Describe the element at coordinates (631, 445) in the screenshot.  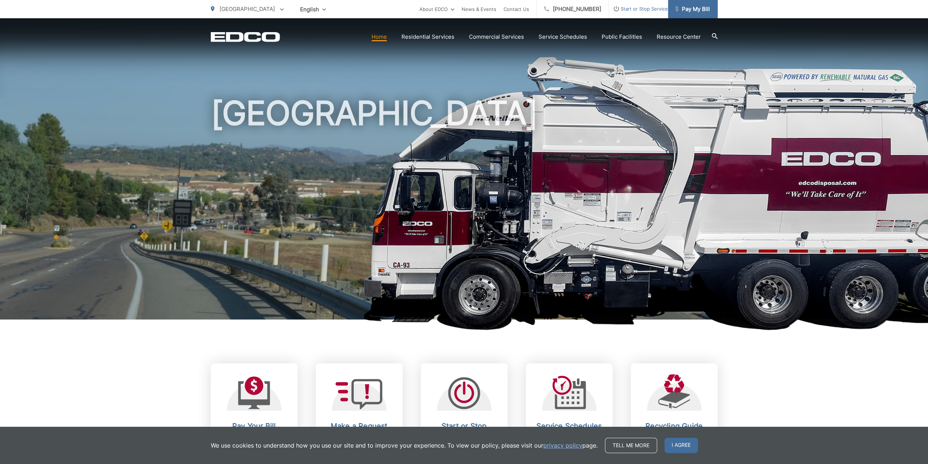
I see `a: Tell me more` at that location.